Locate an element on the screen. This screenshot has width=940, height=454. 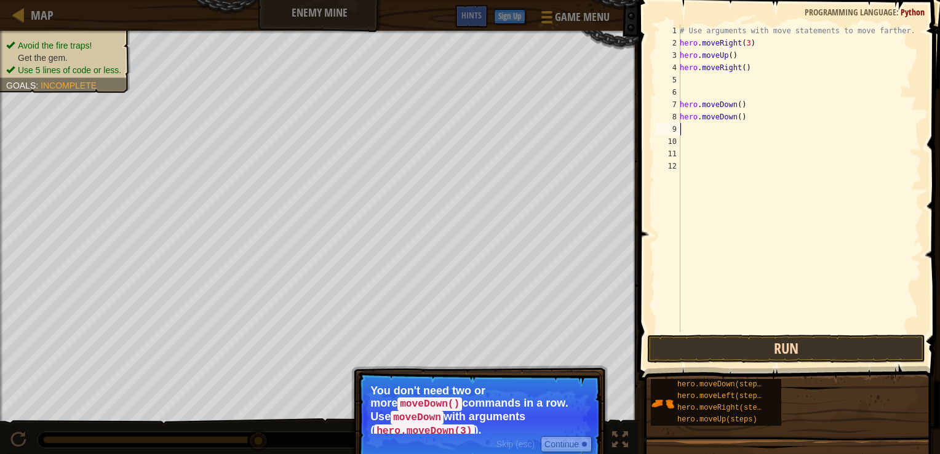
span: Python is located at coordinates (912, 12).